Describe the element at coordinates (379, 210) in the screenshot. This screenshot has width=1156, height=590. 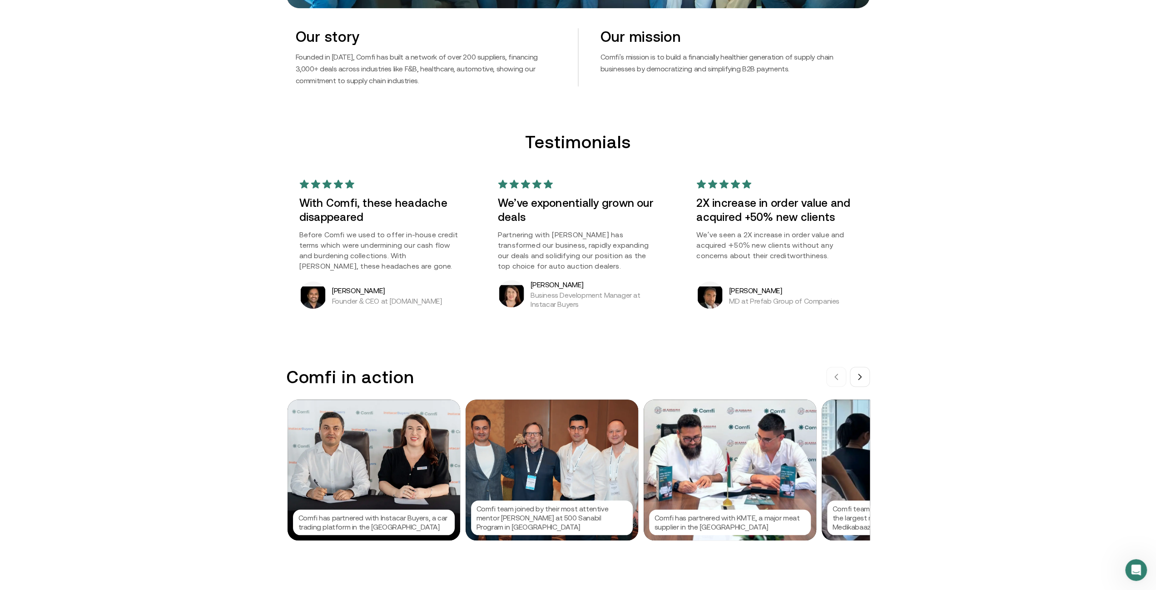
I see `h3: With Comfi, these headache disappeared` at that location.